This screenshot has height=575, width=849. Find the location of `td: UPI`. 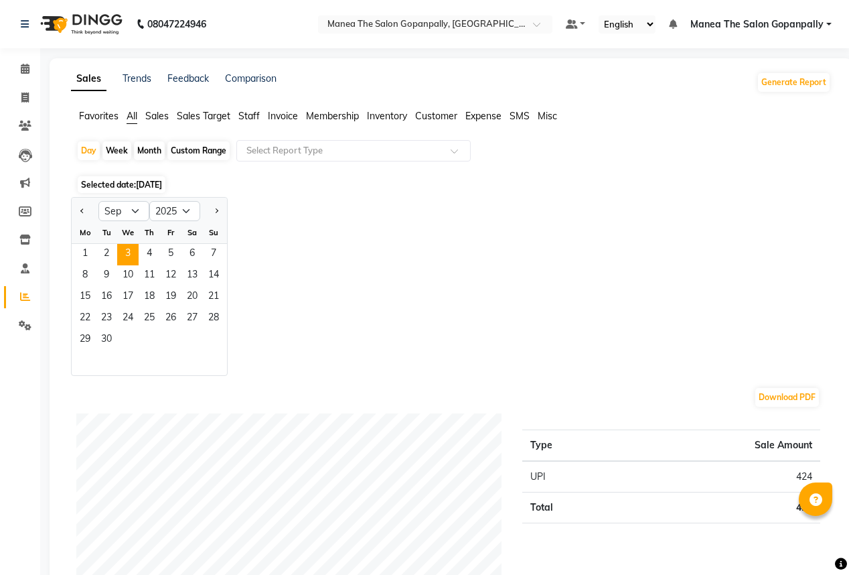

td: UPI is located at coordinates (574, 476).